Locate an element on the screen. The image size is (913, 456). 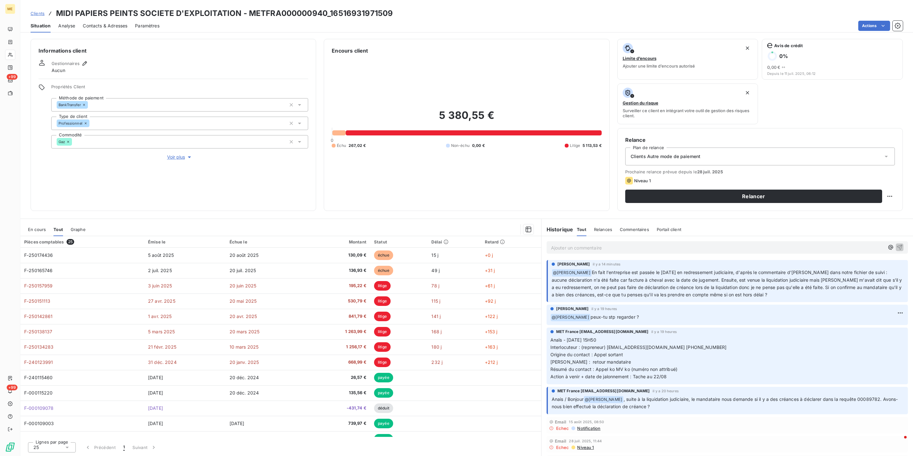
span: Paramètres is located at coordinates (147, 26).